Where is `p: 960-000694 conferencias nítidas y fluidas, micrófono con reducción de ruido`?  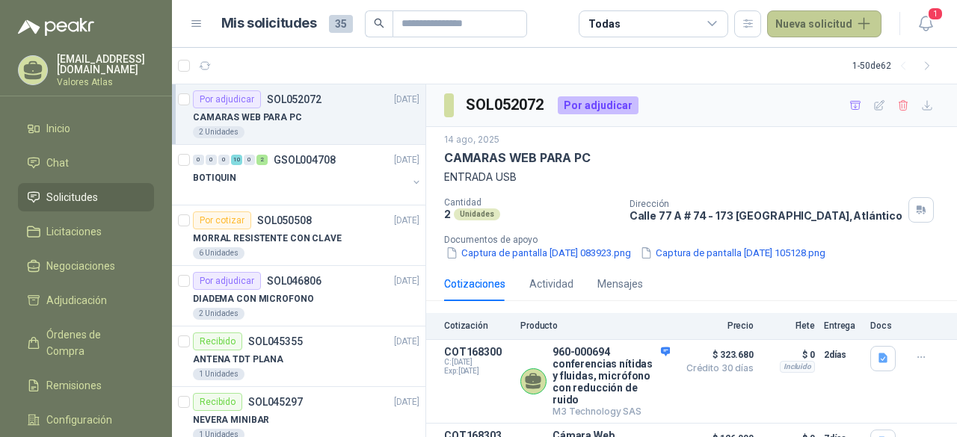 p: 960-000694 conferencias nítidas y fluidas, micrófono con reducción de ruido is located at coordinates (611, 376).